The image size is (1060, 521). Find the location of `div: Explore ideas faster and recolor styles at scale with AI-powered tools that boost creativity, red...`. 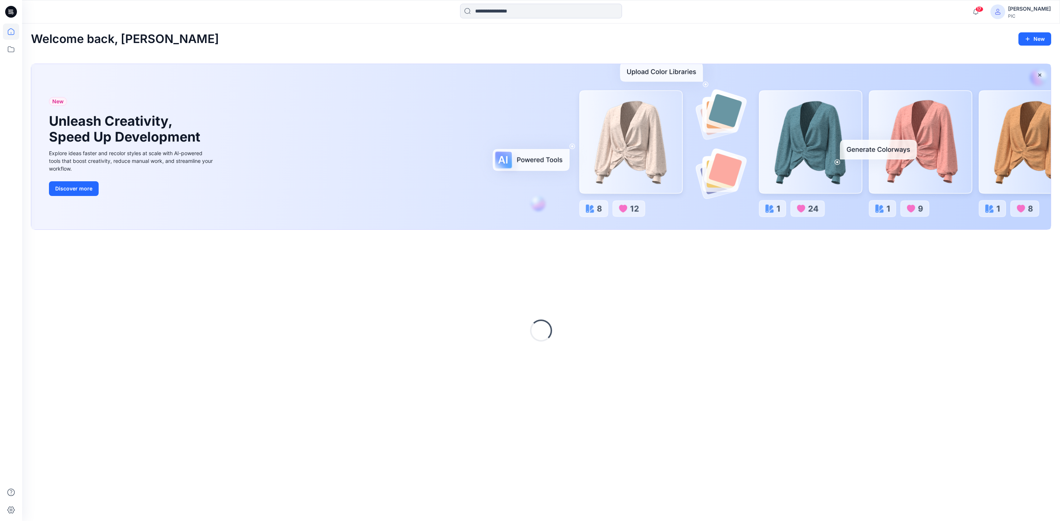

div: Explore ideas faster and recolor styles at scale with AI-powered tools that boost creativity, red... is located at coordinates (132, 161).